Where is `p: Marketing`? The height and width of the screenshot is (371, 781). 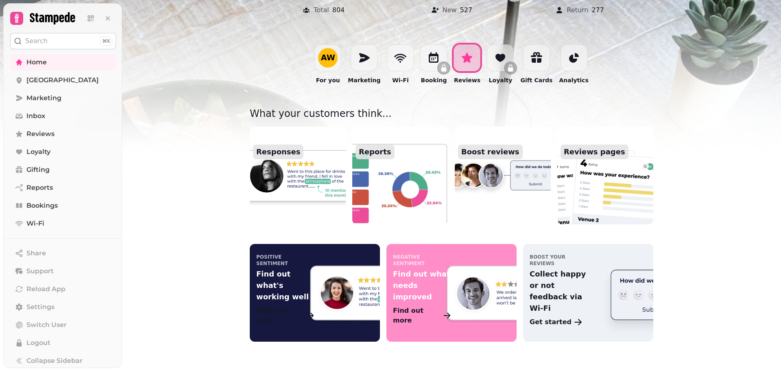 p: Marketing is located at coordinates (364, 80).